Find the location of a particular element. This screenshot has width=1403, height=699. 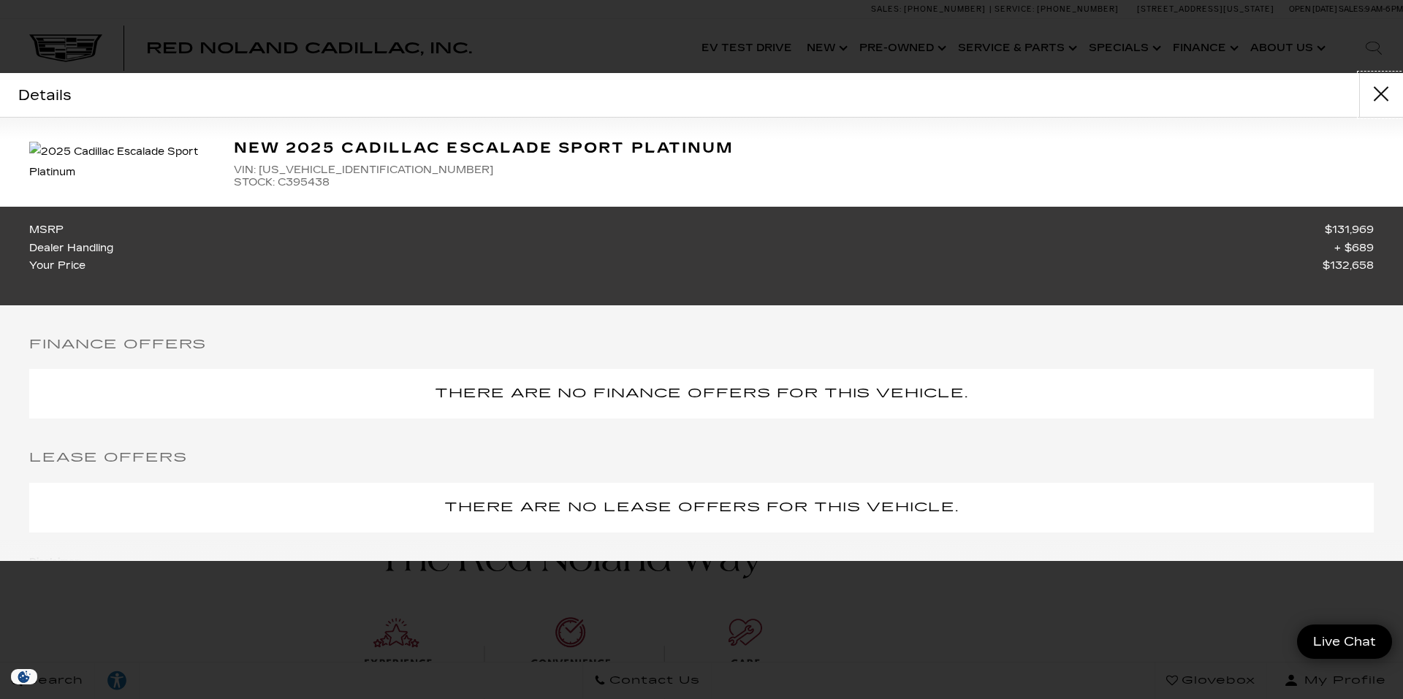

span: Dealer Handling is located at coordinates (75, 248).